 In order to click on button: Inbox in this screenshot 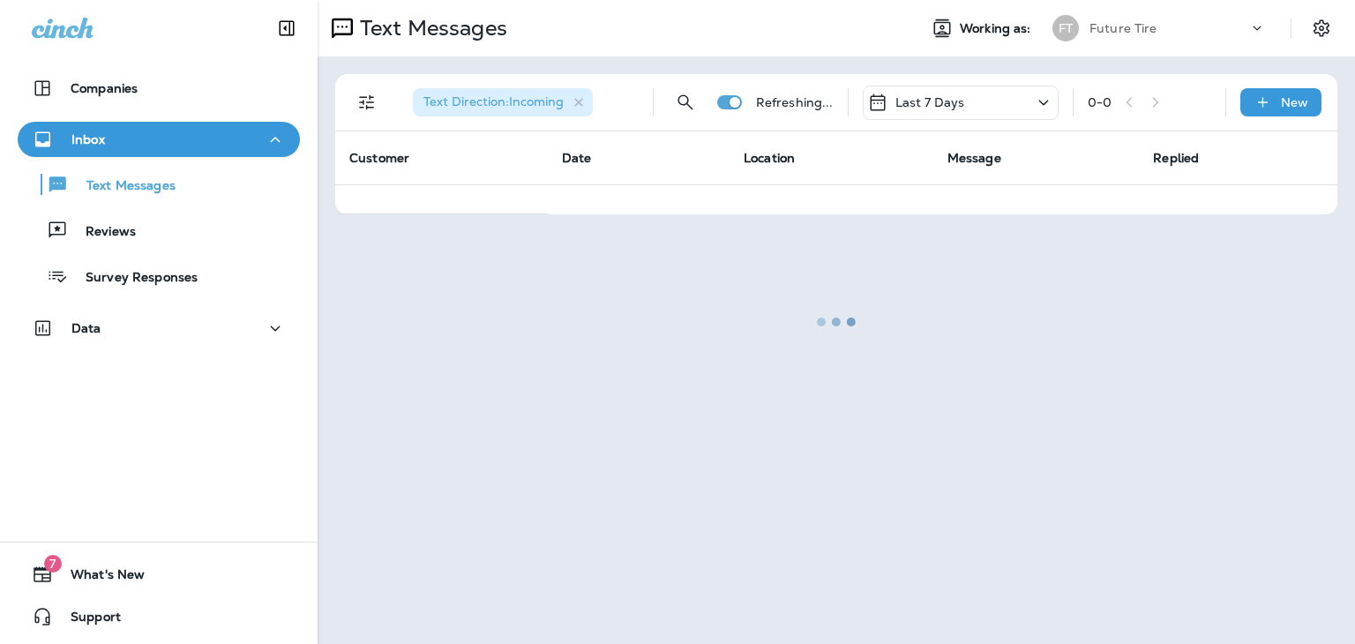, I will do `click(159, 139)`.